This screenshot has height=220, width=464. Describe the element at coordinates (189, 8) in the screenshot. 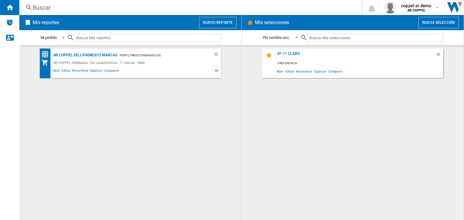

I see `div: Buscar` at that location.